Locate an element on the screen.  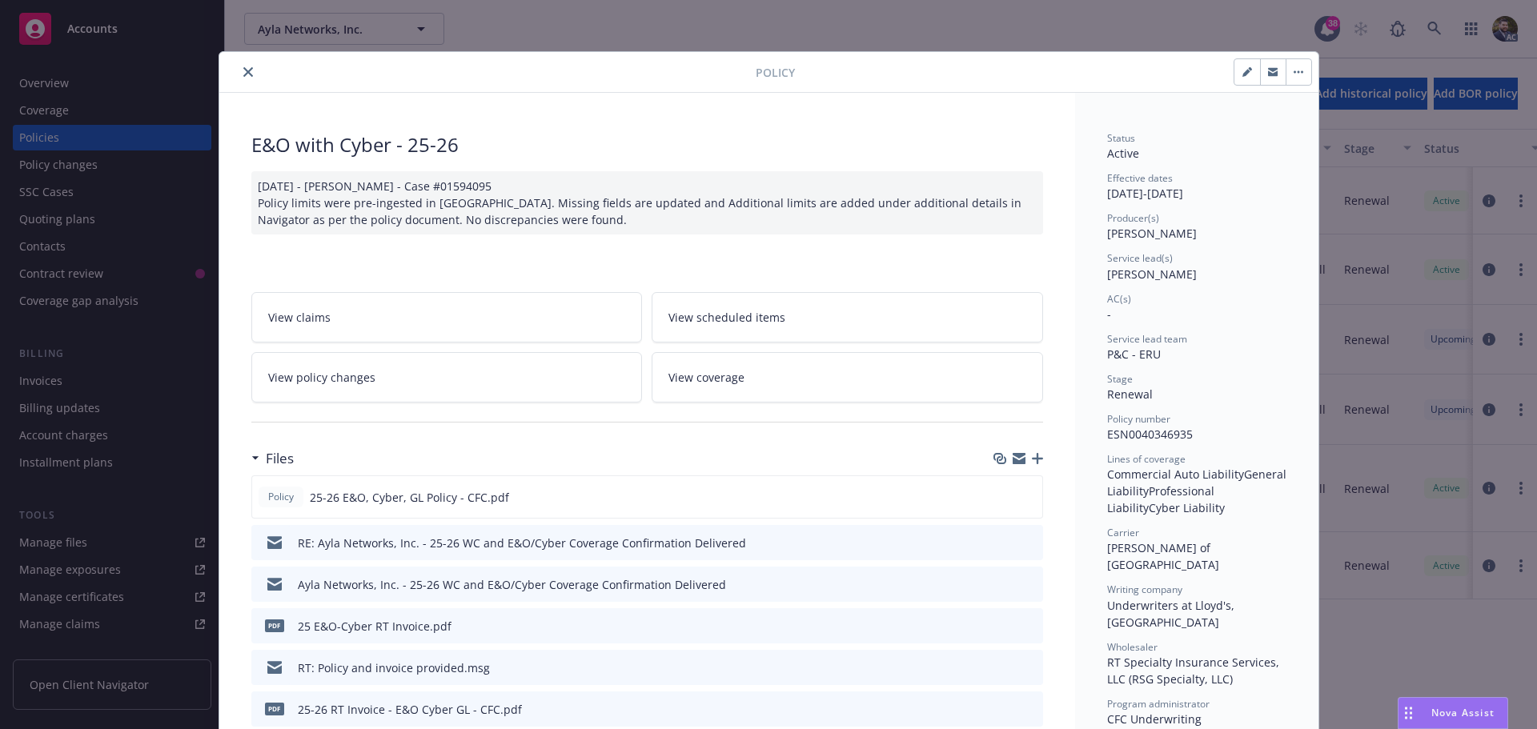
span: Service lead(s) is located at coordinates (1140, 258).